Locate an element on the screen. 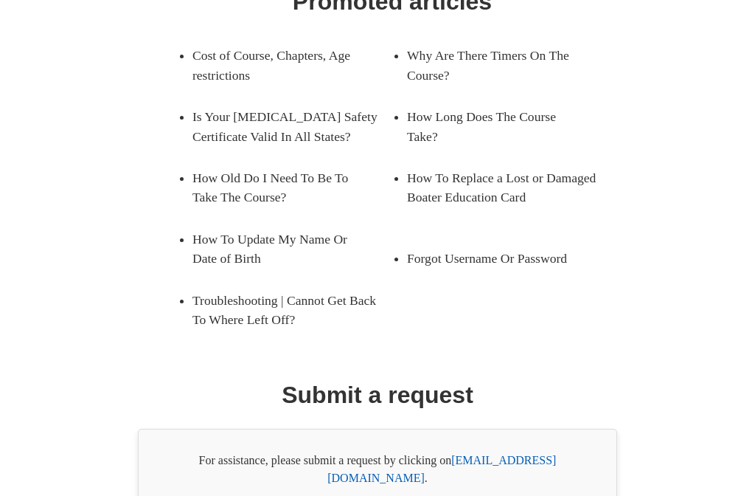 This screenshot has width=755, height=496. a: How To Update My Name Or Date of Birth is located at coordinates (281, 249).